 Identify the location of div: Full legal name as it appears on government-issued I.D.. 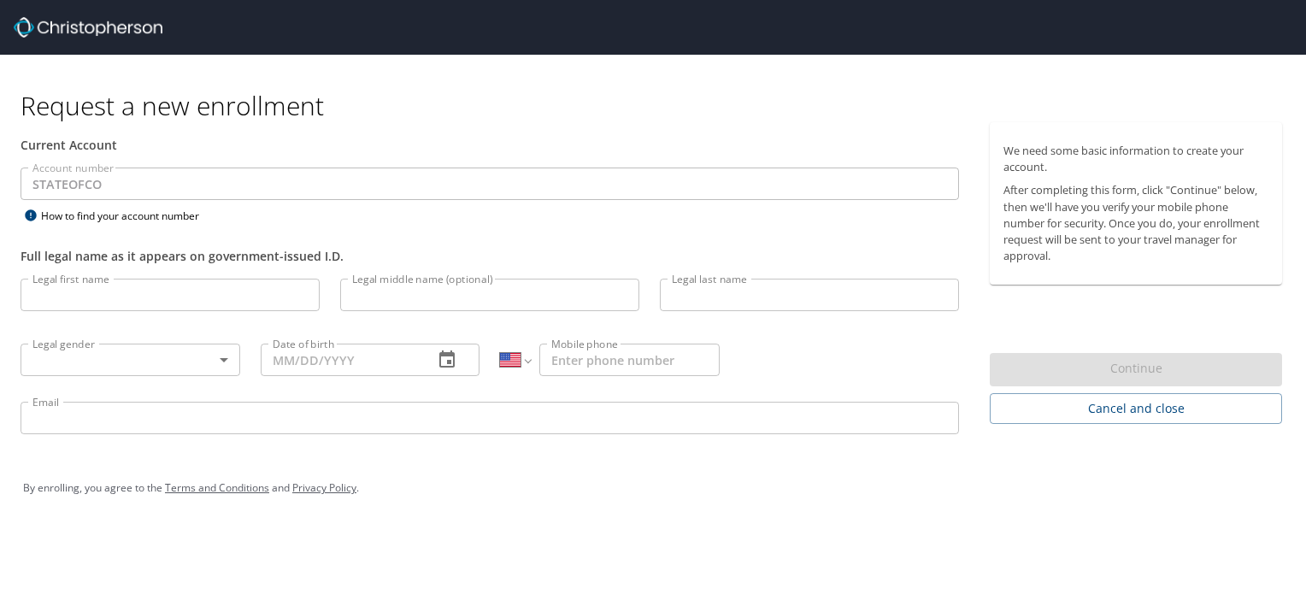
(490, 255).